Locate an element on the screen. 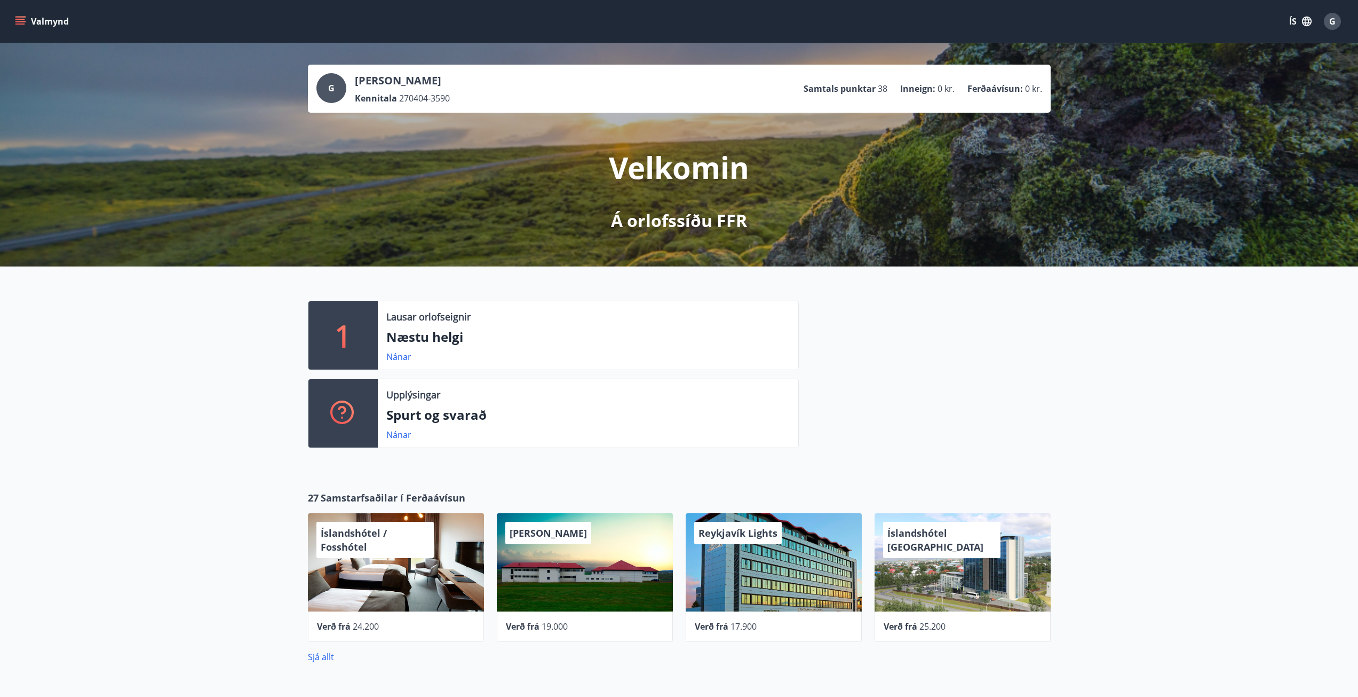 The height and width of the screenshot is (697, 1358). p: Næstu helgi is located at coordinates (588, 337).